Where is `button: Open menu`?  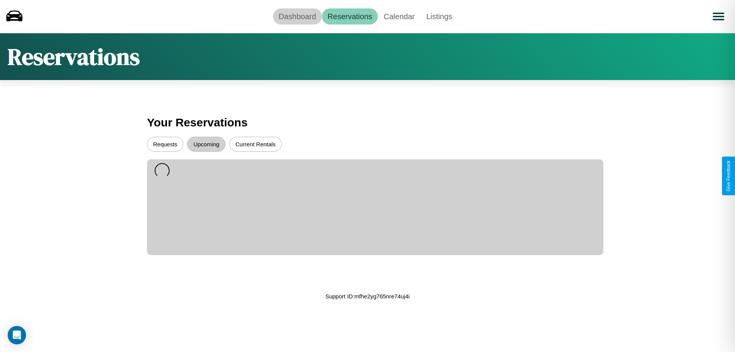 button: Open menu is located at coordinates (718, 16).